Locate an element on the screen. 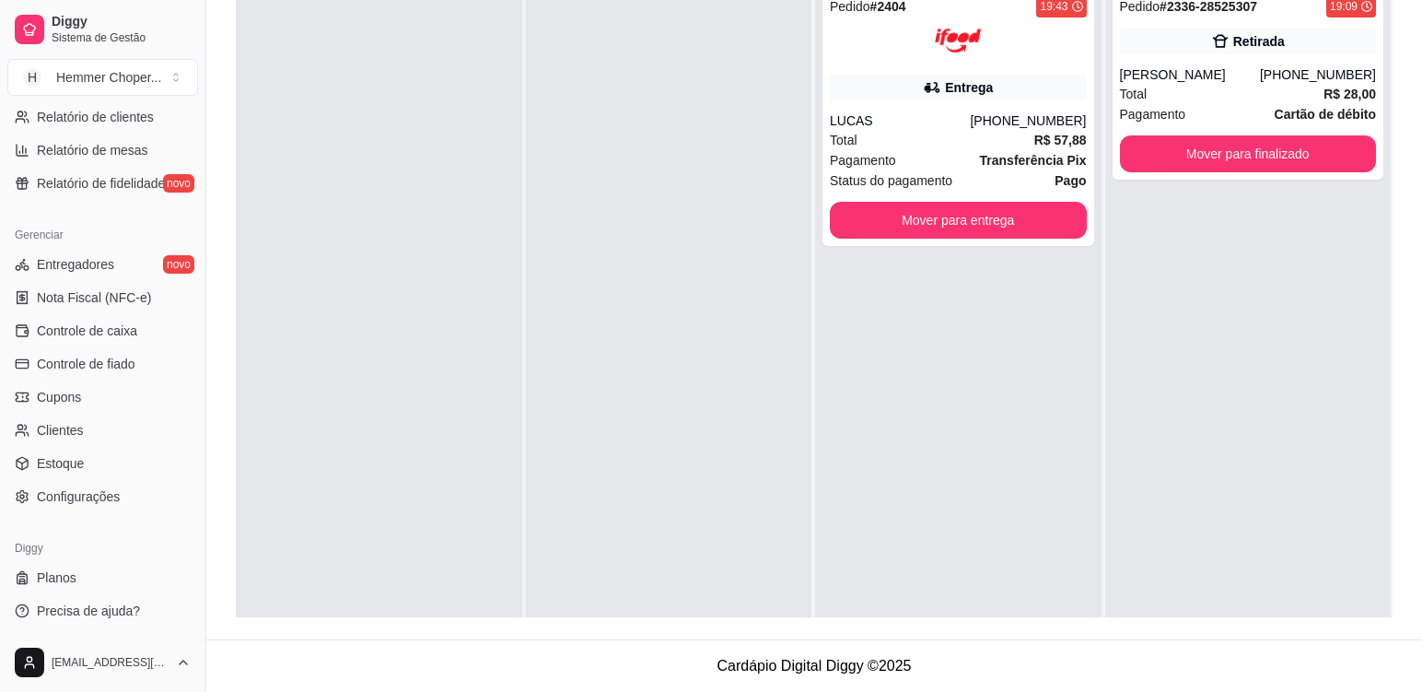  strong: Pago is located at coordinates (1070, 181).